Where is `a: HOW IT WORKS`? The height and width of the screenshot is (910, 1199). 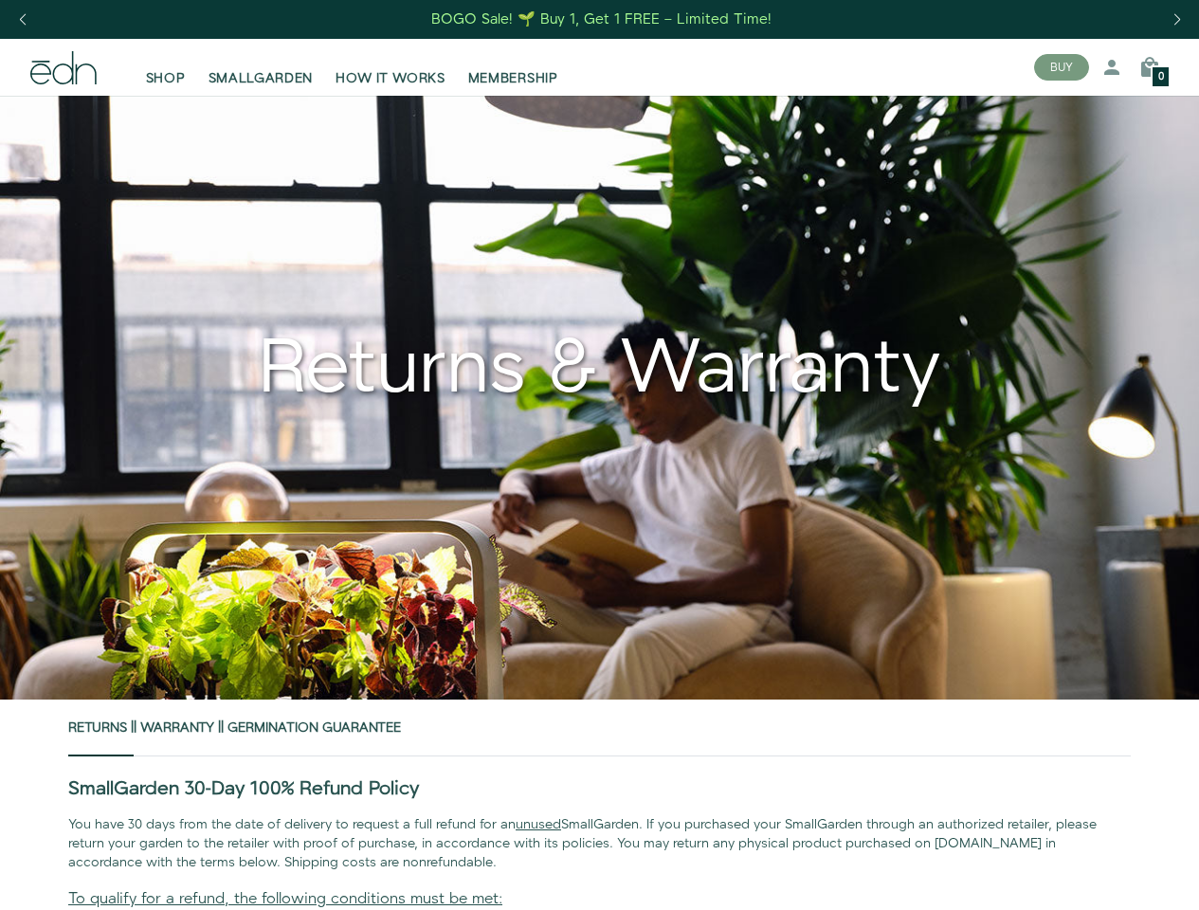 a: HOW IT WORKS is located at coordinates (389, 67).